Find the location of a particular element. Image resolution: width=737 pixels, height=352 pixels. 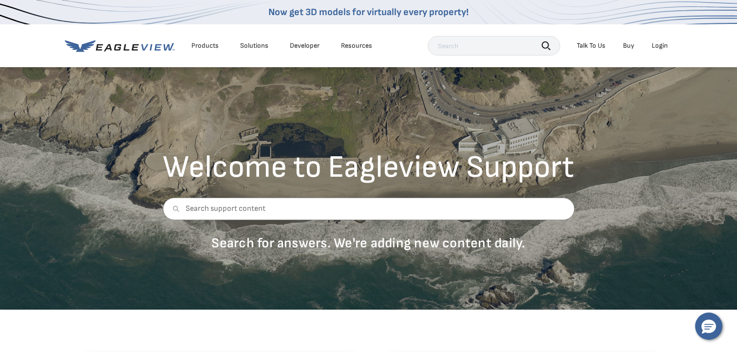

div: Products is located at coordinates (205, 46).